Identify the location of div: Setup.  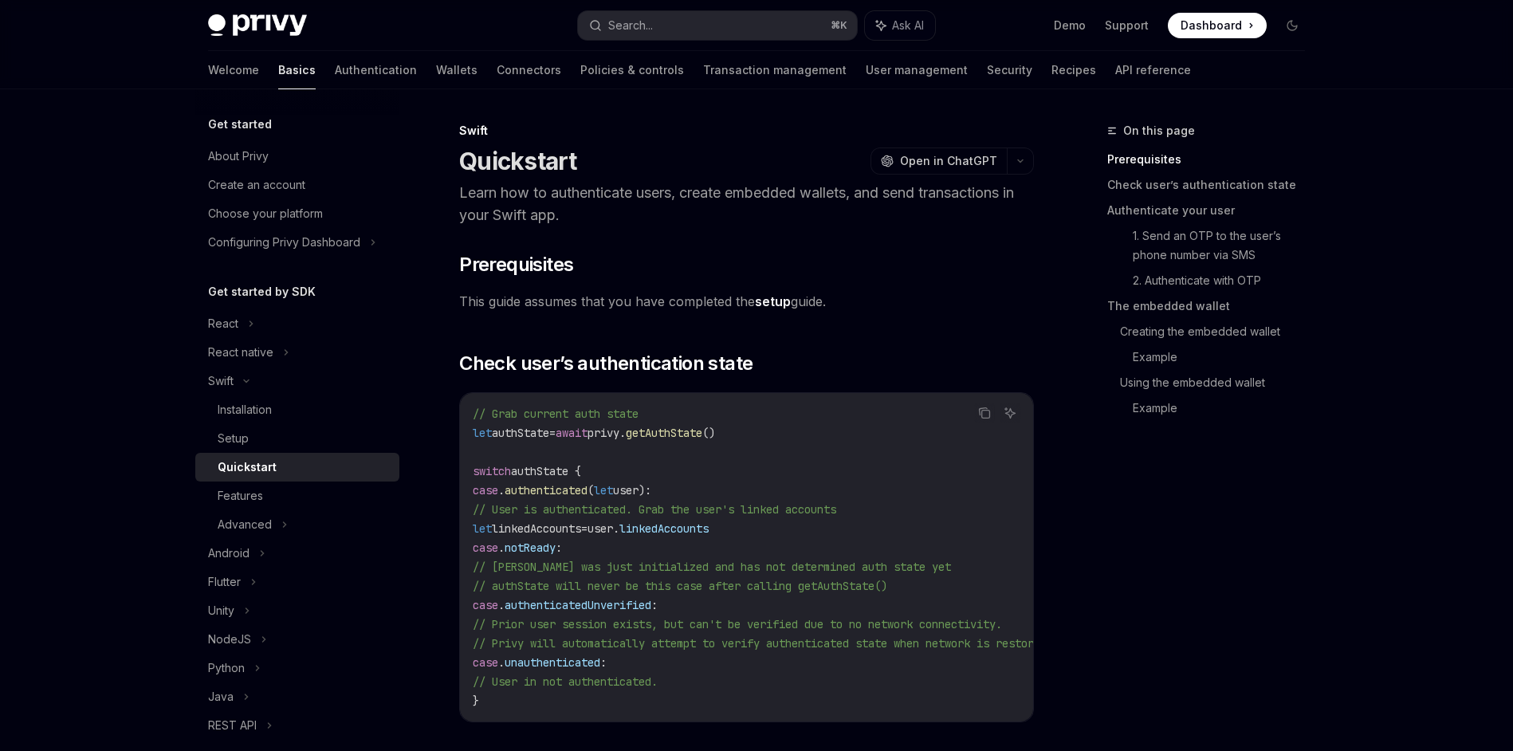
(233, 438).